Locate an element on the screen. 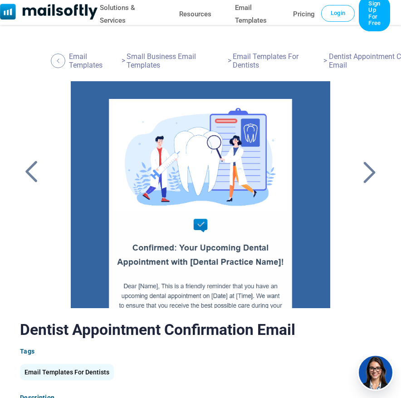 This screenshot has width=401, height=398. a: Solutions & Services is located at coordinates (128, 14).